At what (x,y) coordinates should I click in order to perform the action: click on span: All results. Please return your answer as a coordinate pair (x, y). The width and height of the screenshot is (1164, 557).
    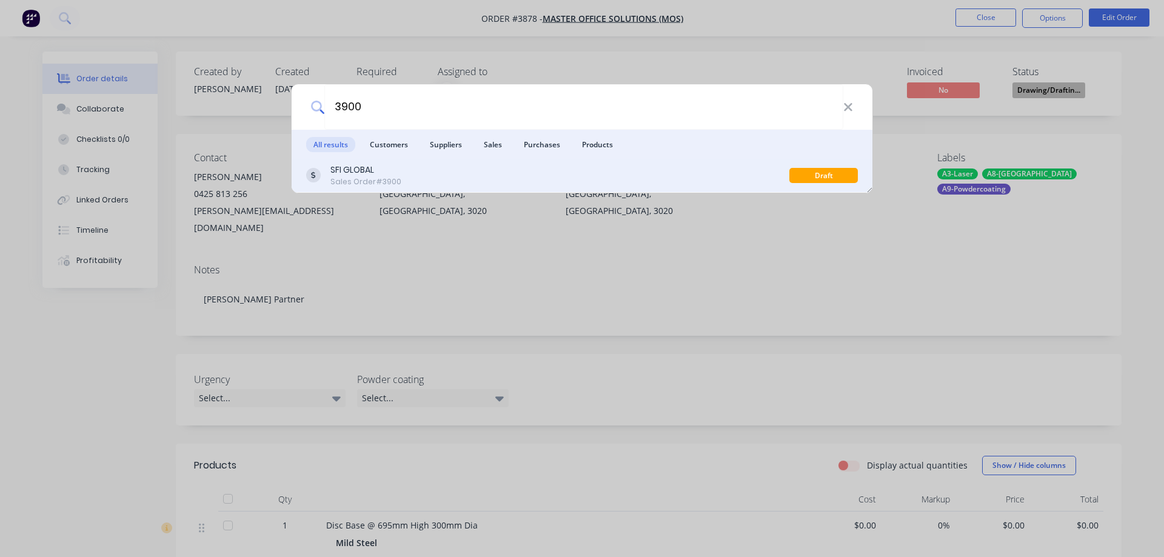
    Looking at the image, I should click on (330, 144).